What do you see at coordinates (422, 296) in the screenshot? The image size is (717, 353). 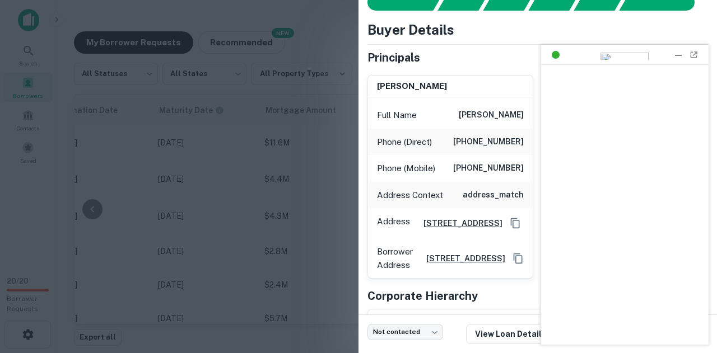 I see `h5: Corporate Hierarchy` at bounding box center [422, 296].